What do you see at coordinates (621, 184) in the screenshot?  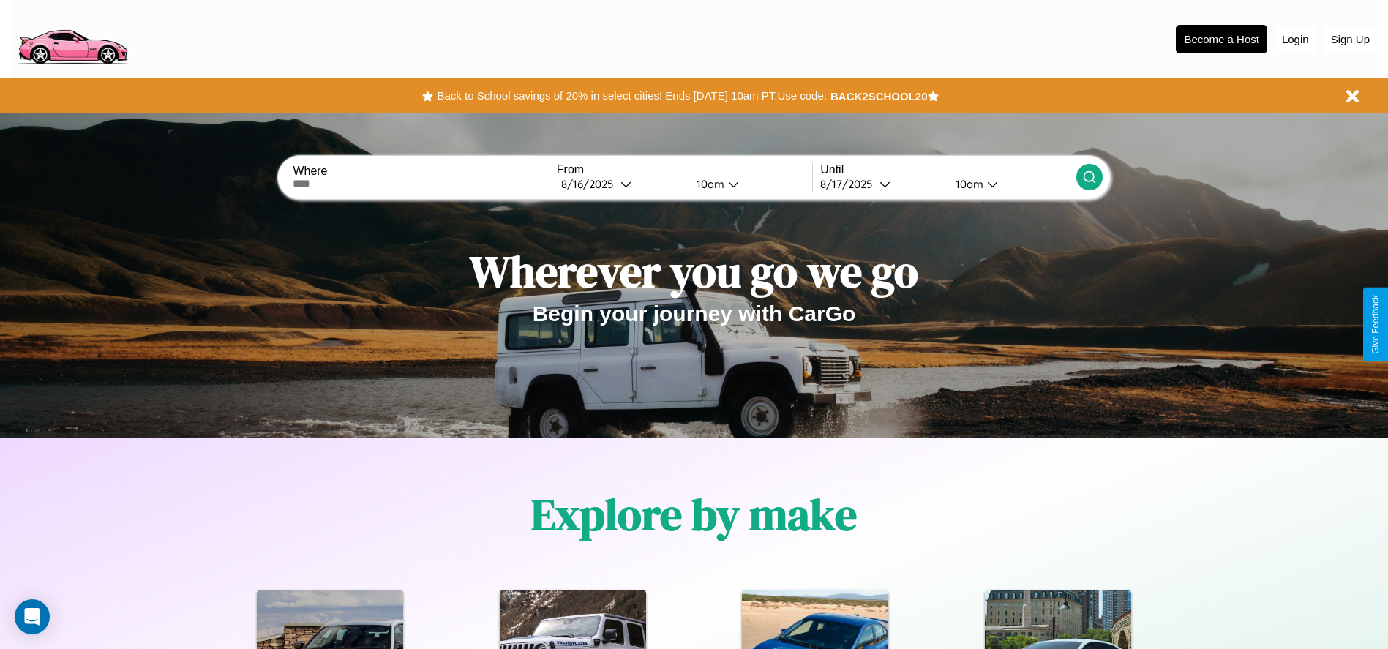 I see `button: 8/16/2025` at bounding box center [621, 184].